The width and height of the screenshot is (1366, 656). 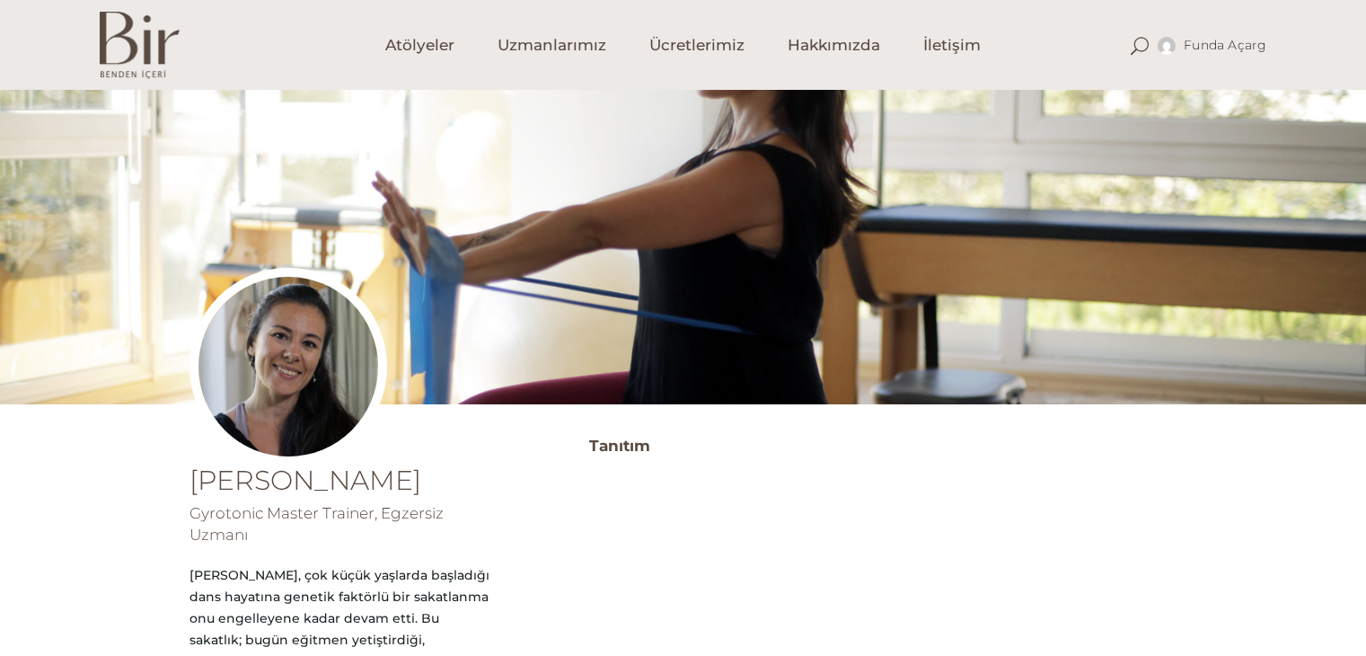 What do you see at coordinates (316, 524) in the screenshot?
I see `span: Gyrotonic Master Trainer, Egzersiz Uzmanı` at bounding box center [316, 524].